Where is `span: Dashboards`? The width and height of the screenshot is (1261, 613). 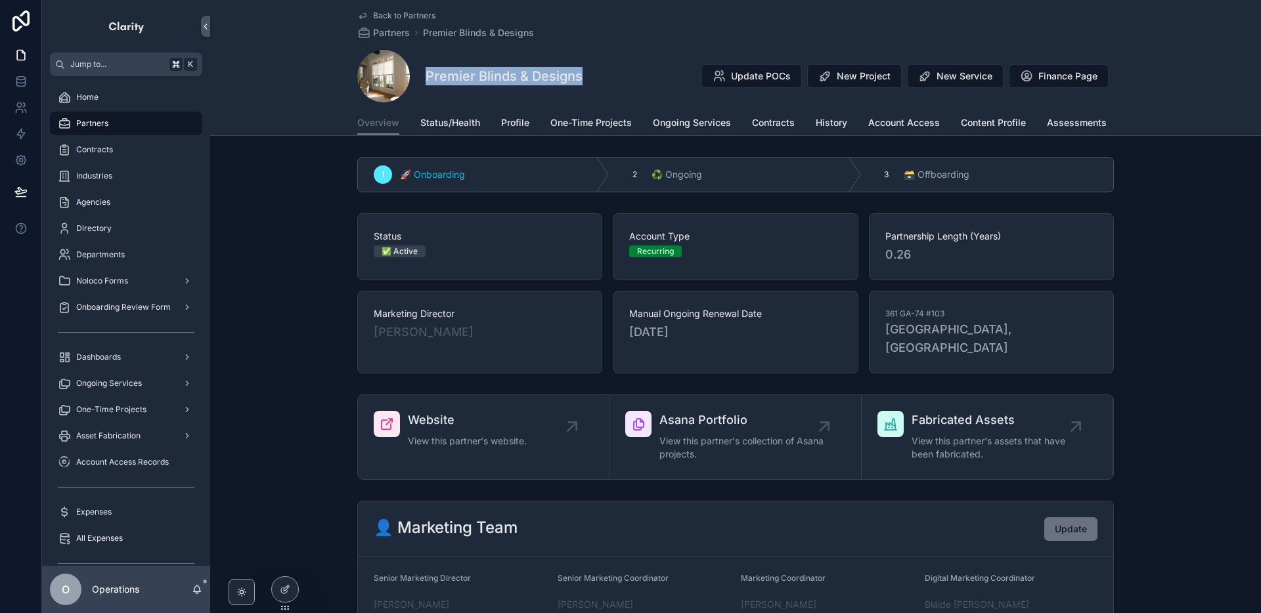 span: Dashboards is located at coordinates (99, 357).